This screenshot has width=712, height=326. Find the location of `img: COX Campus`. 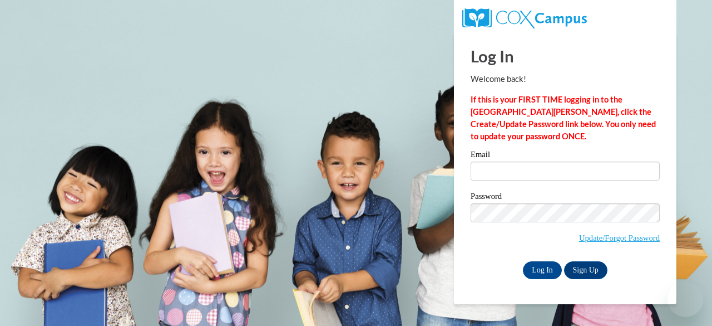

img: COX Campus is located at coordinates (525, 18).